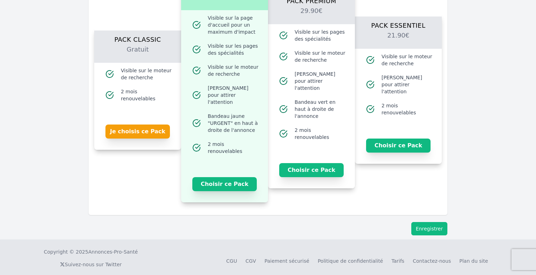  I want to click on button: Je choisis ce Pack, so click(138, 131).